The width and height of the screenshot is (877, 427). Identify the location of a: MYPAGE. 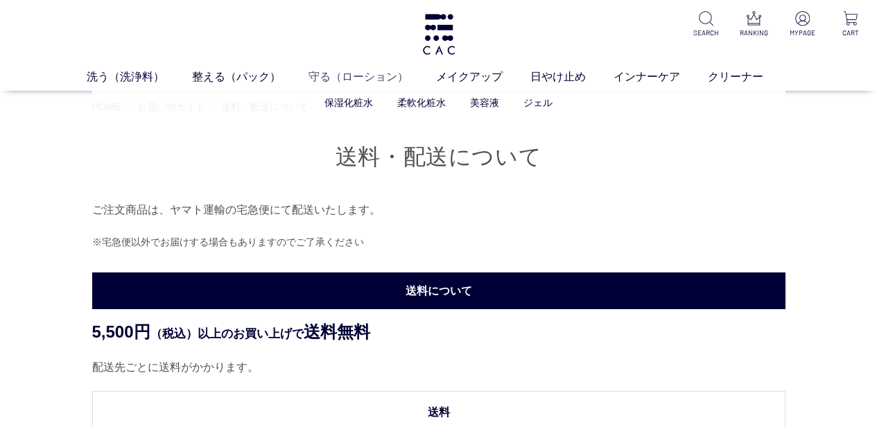
(802, 24).